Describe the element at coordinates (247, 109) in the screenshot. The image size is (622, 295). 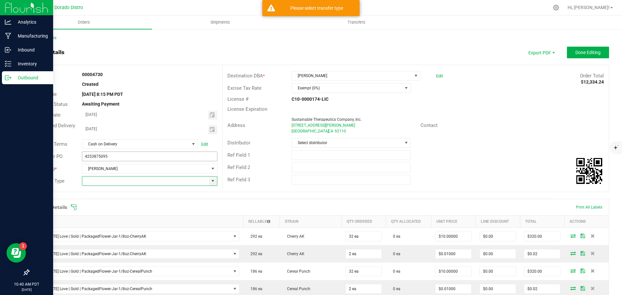
I see `span: License Expiration` at that location.